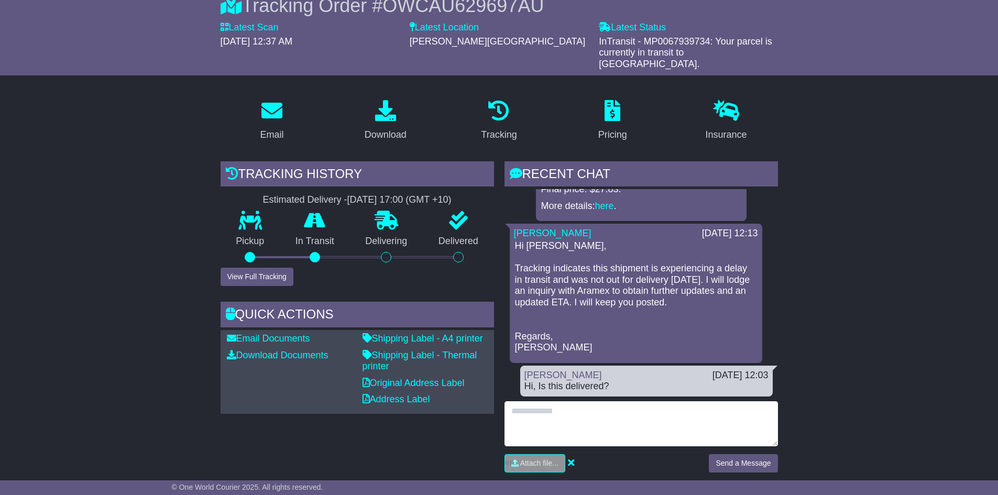 This screenshot has height=495, width=998. Describe the element at coordinates (315, 242) in the screenshot. I see `p: In Transit` at that location.